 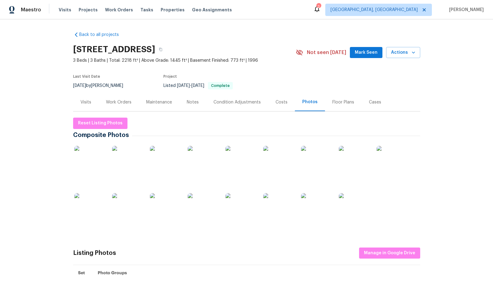 What do you see at coordinates (343, 102) in the screenshot?
I see `div: Floor Plans` at bounding box center [343, 102].